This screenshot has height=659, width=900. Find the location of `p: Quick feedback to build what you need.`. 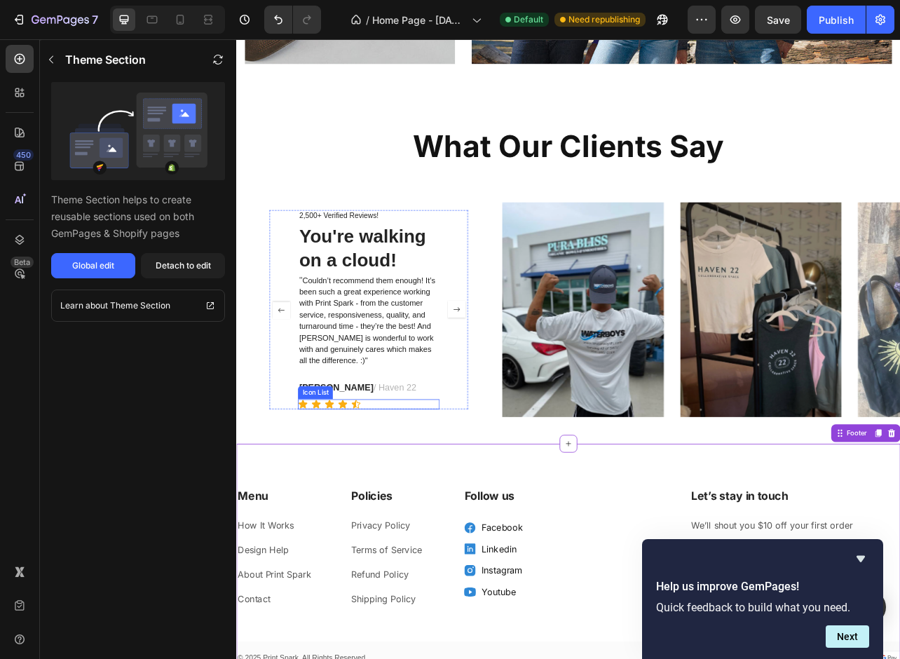

p: Quick feedback to build what you need. is located at coordinates (763, 607).